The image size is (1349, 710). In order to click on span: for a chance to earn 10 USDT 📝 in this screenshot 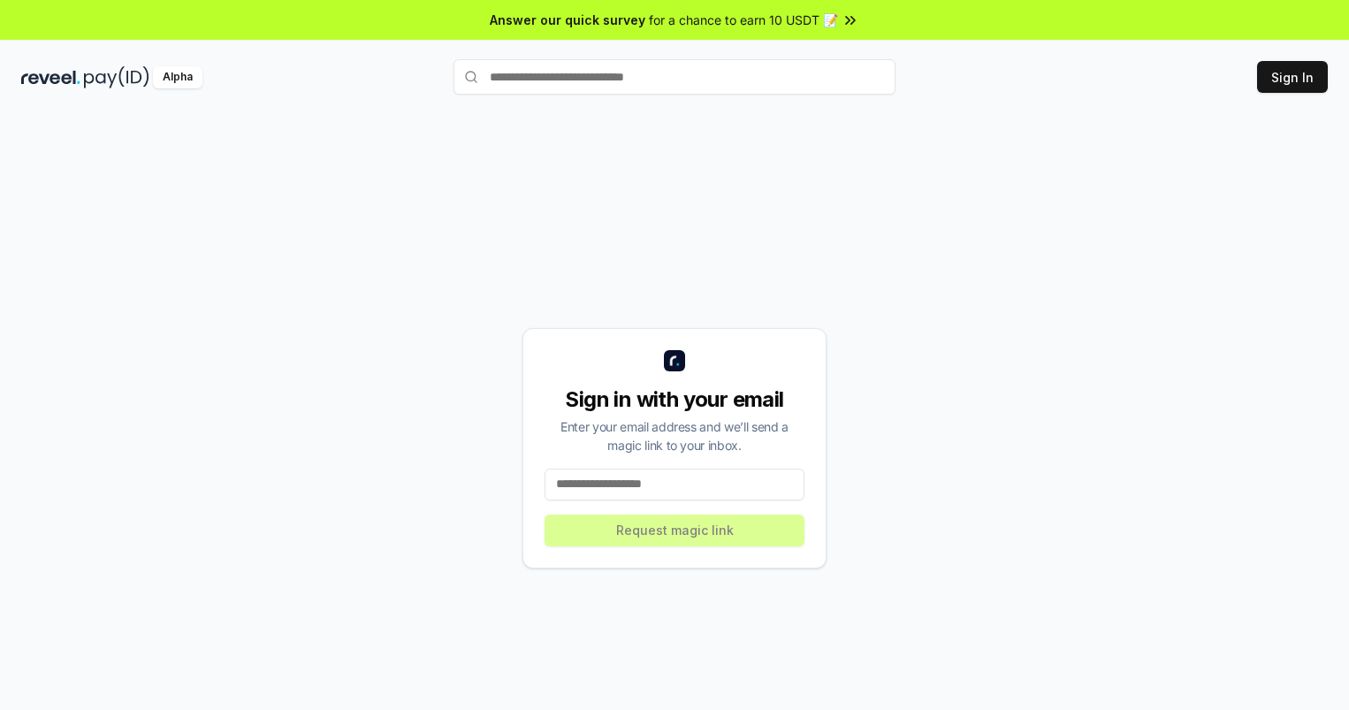, I will do `click(743, 19)`.